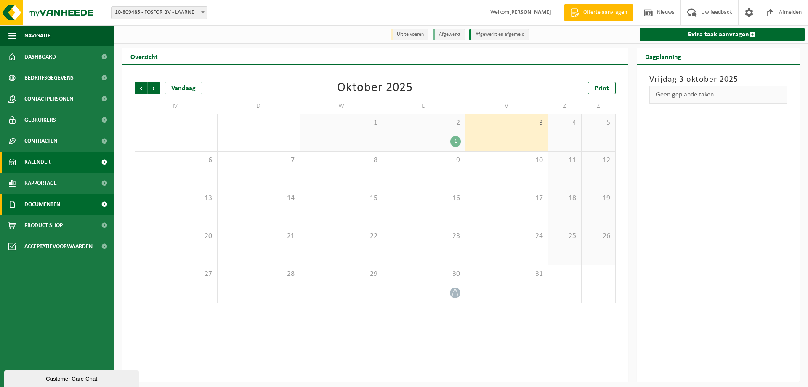  What do you see at coordinates (507, 123) in the screenshot?
I see `span: 3` at bounding box center [507, 123].